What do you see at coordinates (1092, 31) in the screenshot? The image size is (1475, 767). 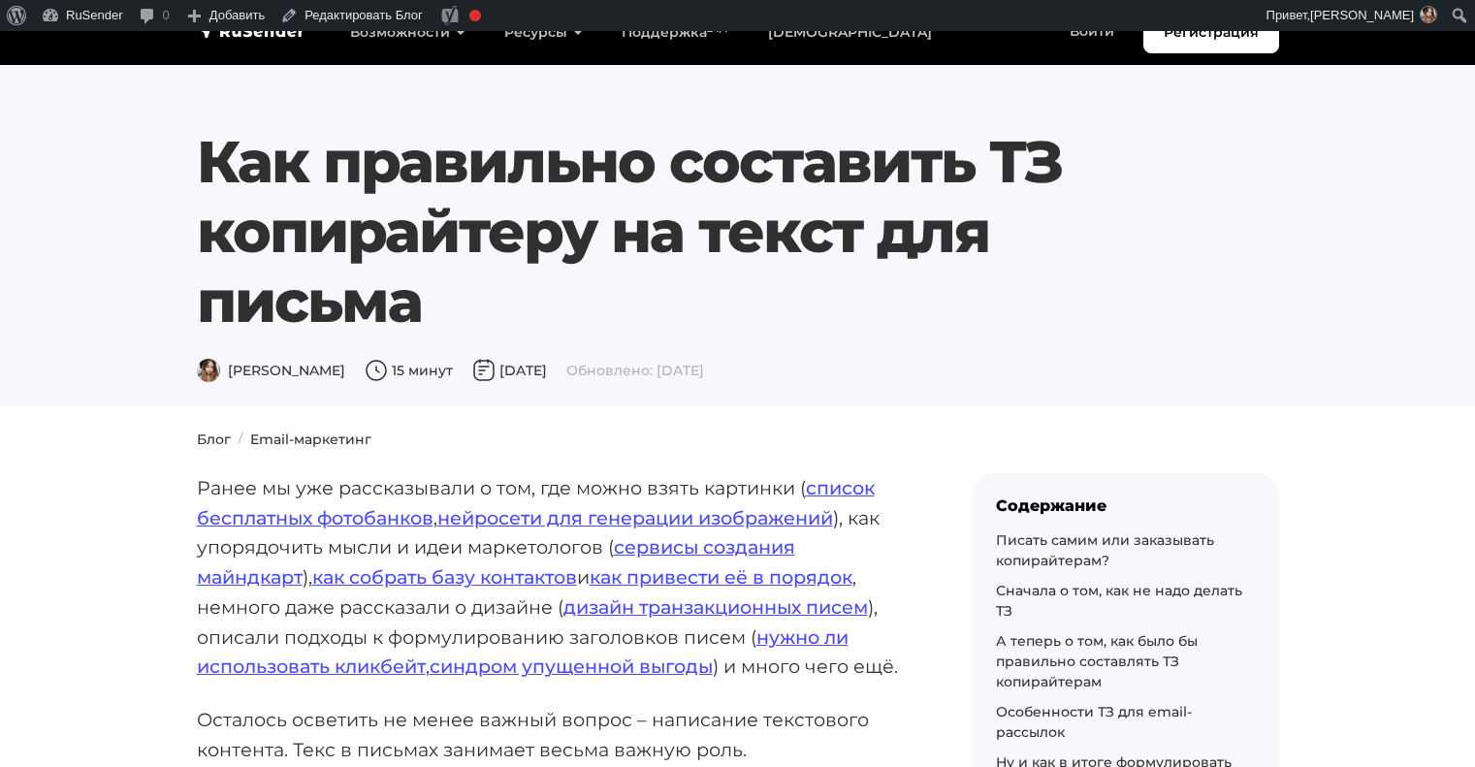 I see `a: Войти` at bounding box center [1092, 31].